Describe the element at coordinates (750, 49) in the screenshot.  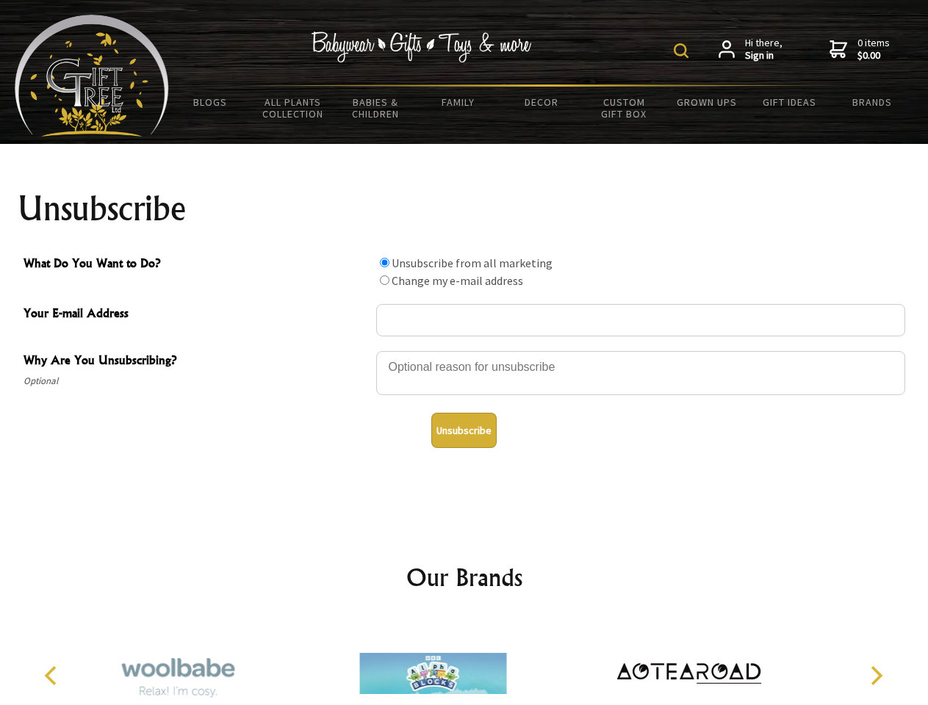
I see `a: Hi there,Sign in` at that location.